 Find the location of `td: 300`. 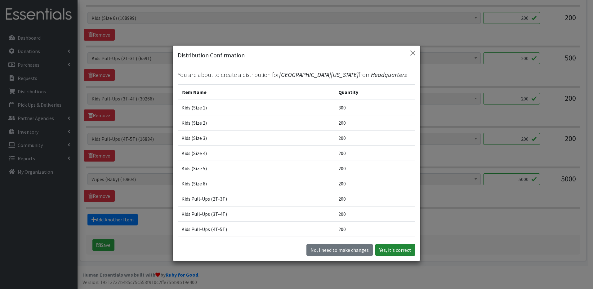

td: 300 is located at coordinates (375, 108).